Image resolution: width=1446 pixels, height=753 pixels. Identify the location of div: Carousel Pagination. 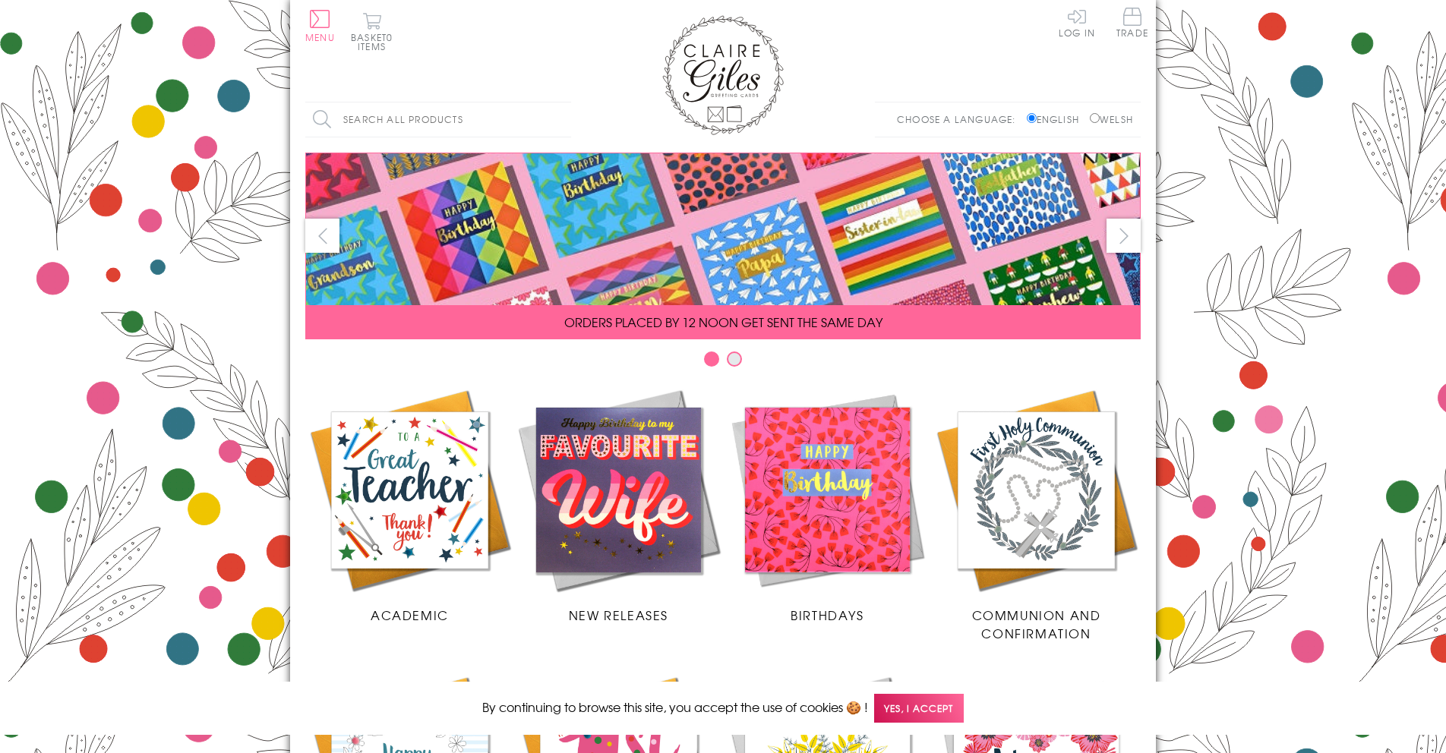
(723, 362).